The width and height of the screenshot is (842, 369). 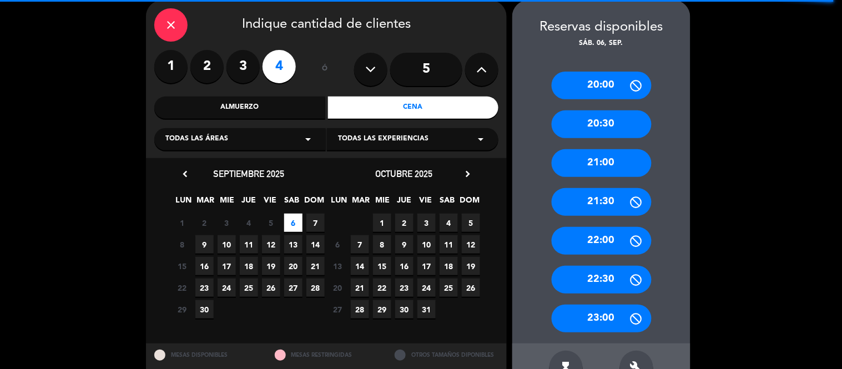 What do you see at coordinates (383, 139) in the screenshot?
I see `span: Todas las experiencias` at bounding box center [383, 139].